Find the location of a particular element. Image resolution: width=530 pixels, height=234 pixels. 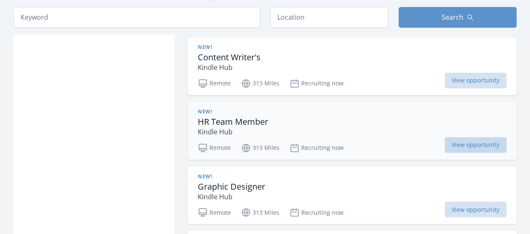

a: New! Graphic Designer Kindle Hub Remote 313 Miles Recruiting now View opportunity is located at coordinates (352, 195).